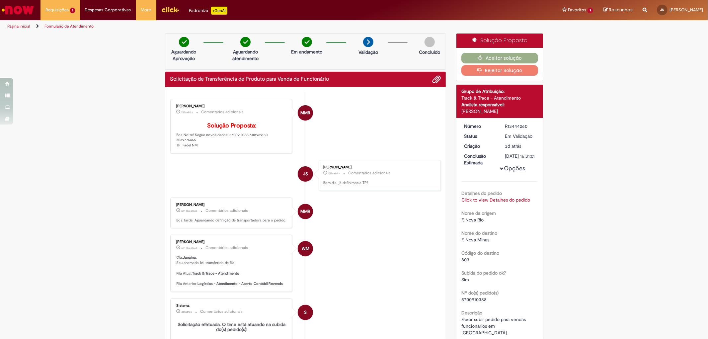 This screenshot has height=339, width=708. I want to click on div: Track & Trace - Atendimento, so click(499, 98).